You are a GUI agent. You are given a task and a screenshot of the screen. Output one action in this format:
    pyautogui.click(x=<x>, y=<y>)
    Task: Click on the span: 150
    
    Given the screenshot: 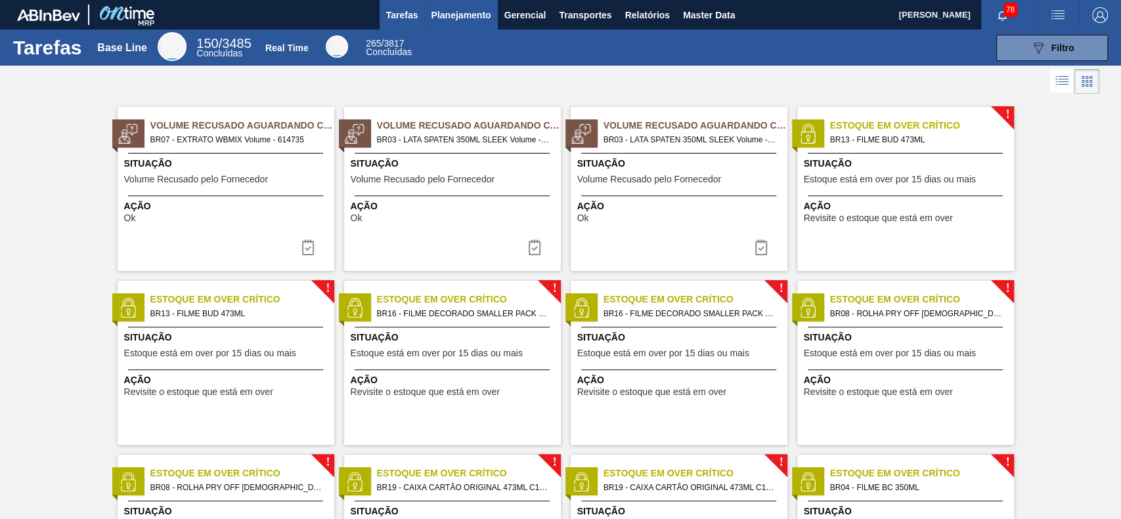 What is the action you would take?
    pyautogui.click(x=207, y=43)
    